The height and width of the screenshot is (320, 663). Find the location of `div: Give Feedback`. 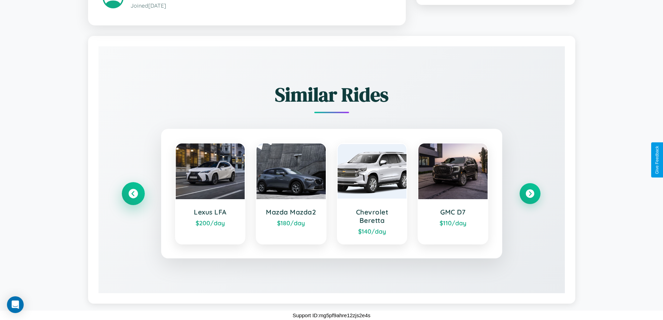

div: Give Feedback is located at coordinates (657, 160).